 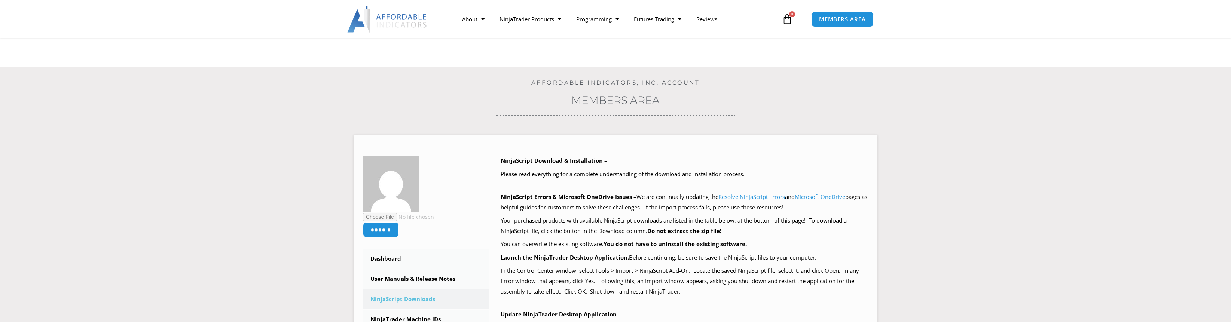 I want to click on span: MEMBERS AREA, so click(x=843, y=19).